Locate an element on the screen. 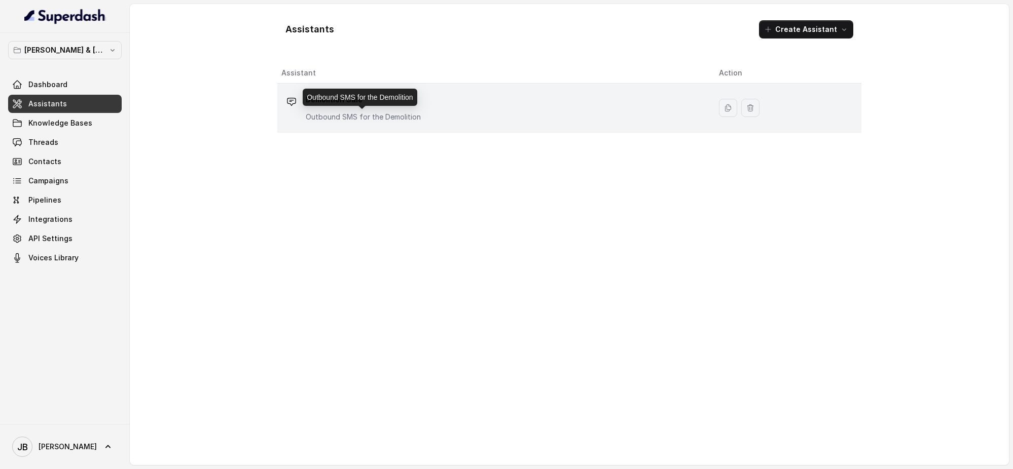 The width and height of the screenshot is (1013, 469). span: Threads is located at coordinates (43, 142).